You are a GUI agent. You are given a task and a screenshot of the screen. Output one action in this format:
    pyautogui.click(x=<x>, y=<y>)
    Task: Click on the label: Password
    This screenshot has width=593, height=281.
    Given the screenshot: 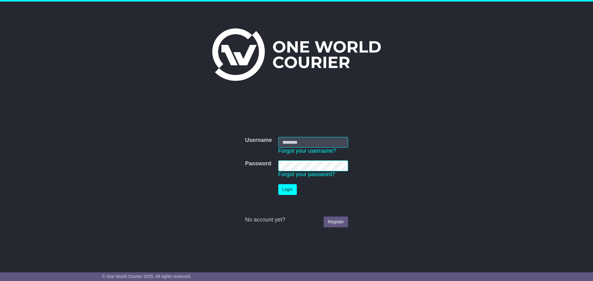 What is the action you would take?
    pyautogui.click(x=258, y=164)
    